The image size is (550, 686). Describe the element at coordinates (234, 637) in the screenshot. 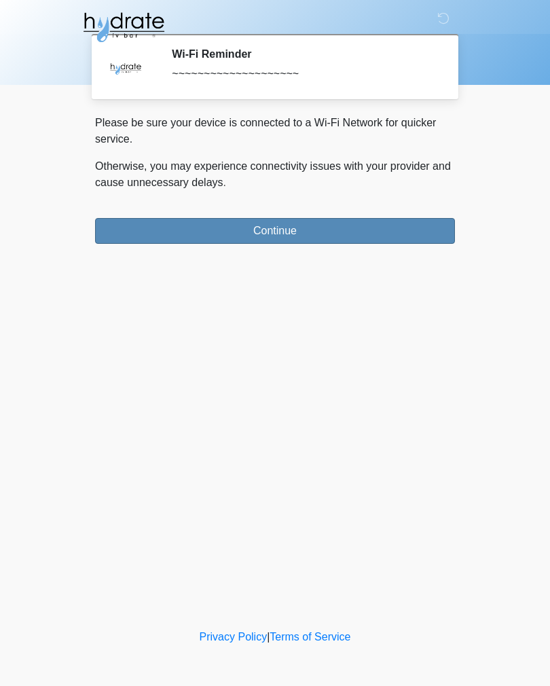

I see `a: Privacy Policy` at that location.